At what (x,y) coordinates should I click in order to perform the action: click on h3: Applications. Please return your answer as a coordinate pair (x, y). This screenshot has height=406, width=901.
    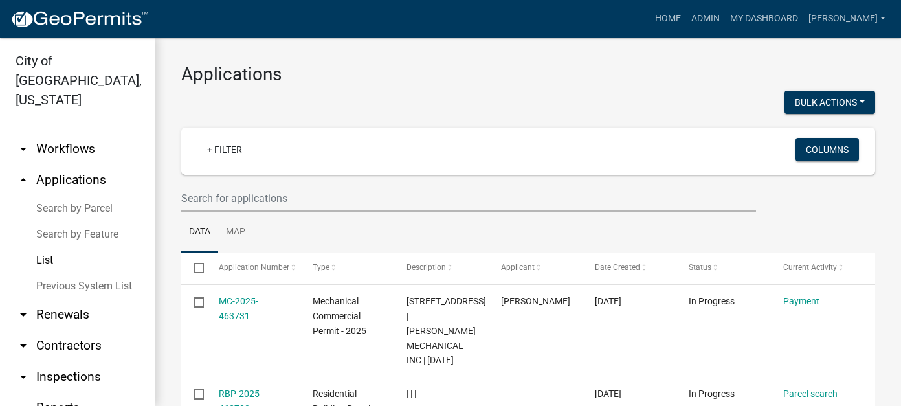
    Looking at the image, I should click on (528, 74).